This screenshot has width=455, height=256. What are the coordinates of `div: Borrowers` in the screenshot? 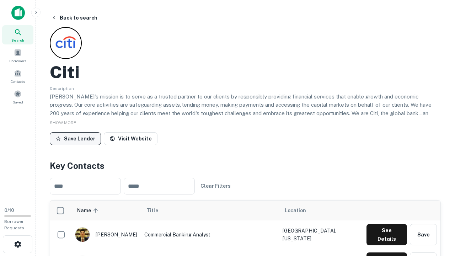 It's located at (18, 55).